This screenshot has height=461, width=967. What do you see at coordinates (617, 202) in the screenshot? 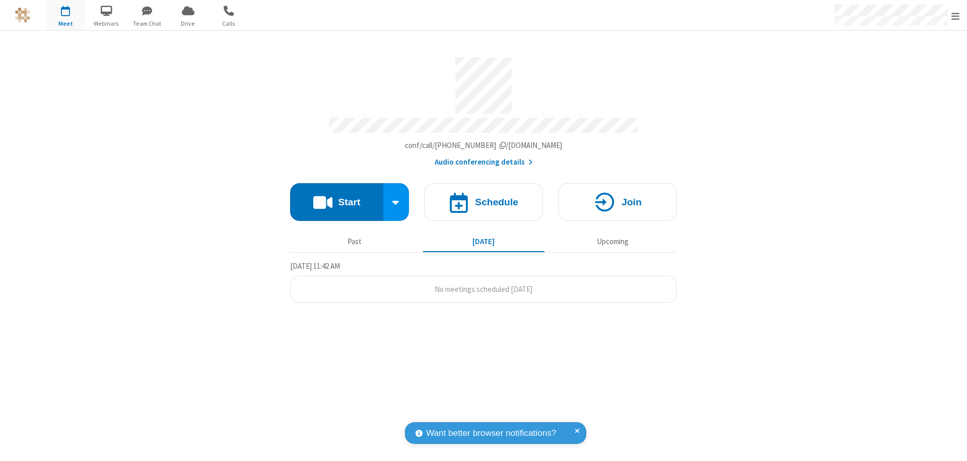
I see `button: Join` at bounding box center [617, 202].